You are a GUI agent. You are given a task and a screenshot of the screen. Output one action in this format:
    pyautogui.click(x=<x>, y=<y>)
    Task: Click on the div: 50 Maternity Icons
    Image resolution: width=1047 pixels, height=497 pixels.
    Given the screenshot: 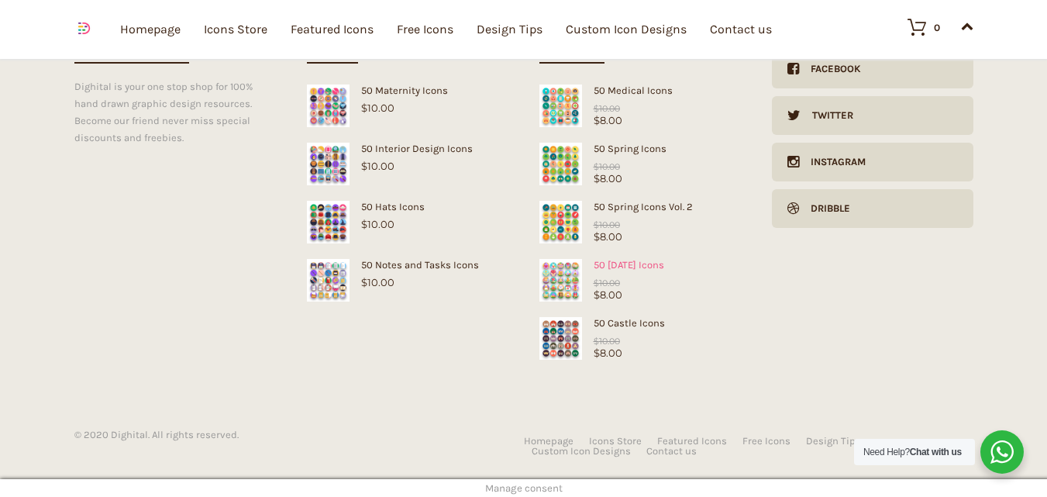 What is the action you would take?
    pyautogui.click(x=408, y=90)
    